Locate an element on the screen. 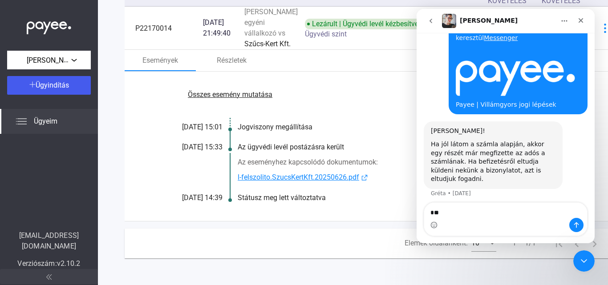 This screenshot has height=285, width=608. div: Bezárás is located at coordinates (164, 12).